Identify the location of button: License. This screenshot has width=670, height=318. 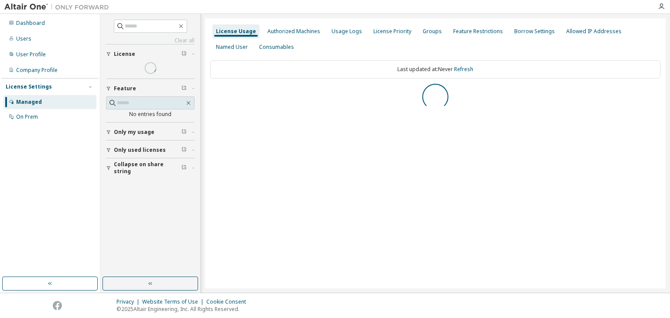
(150, 54).